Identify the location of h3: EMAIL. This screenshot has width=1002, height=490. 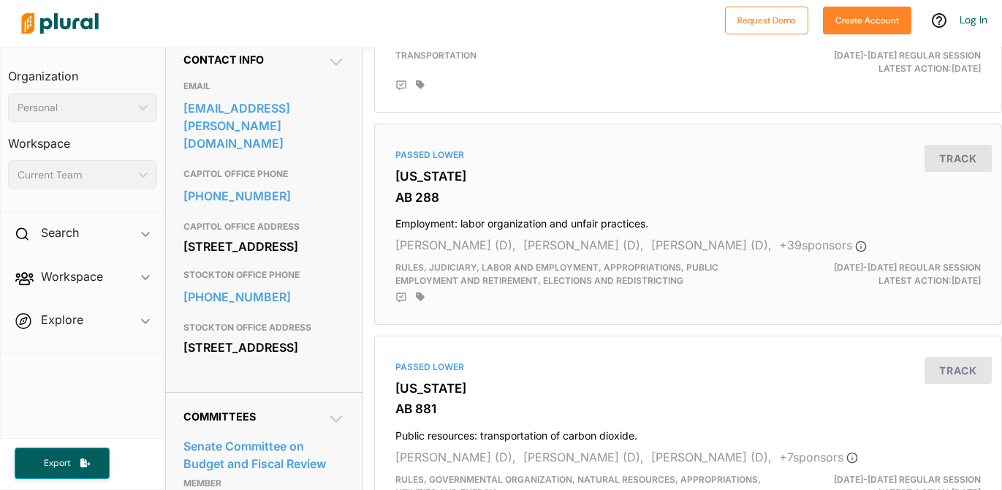
(264, 86).